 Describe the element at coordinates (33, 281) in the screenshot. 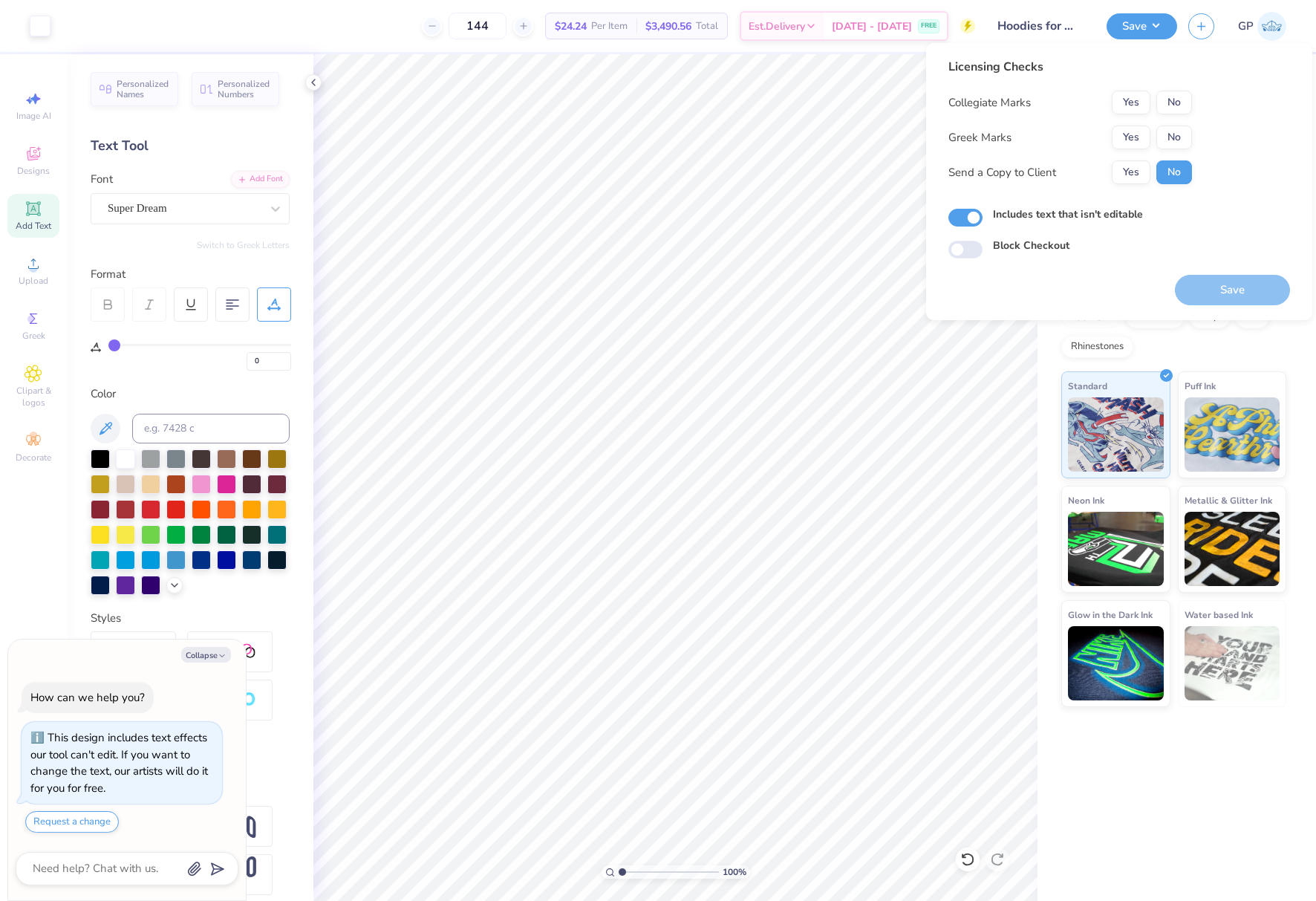

I see `span: Upload` at that location.